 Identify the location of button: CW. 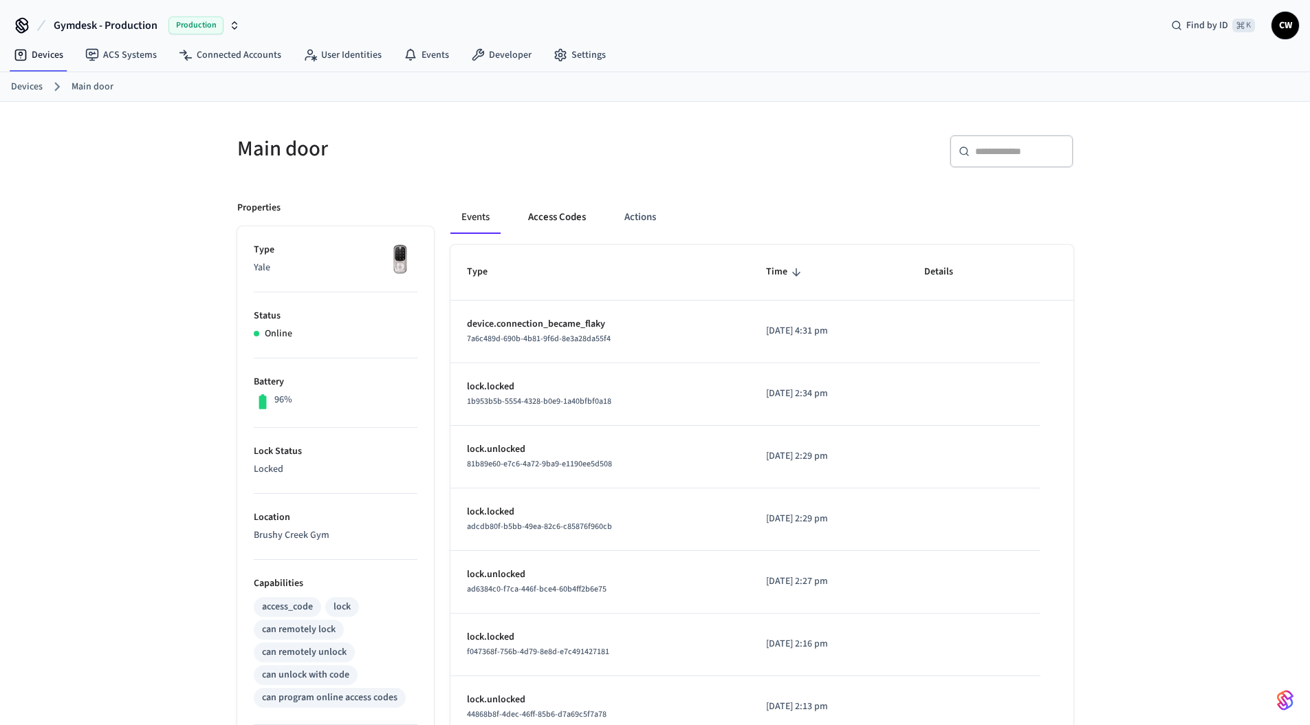
(1285, 25).